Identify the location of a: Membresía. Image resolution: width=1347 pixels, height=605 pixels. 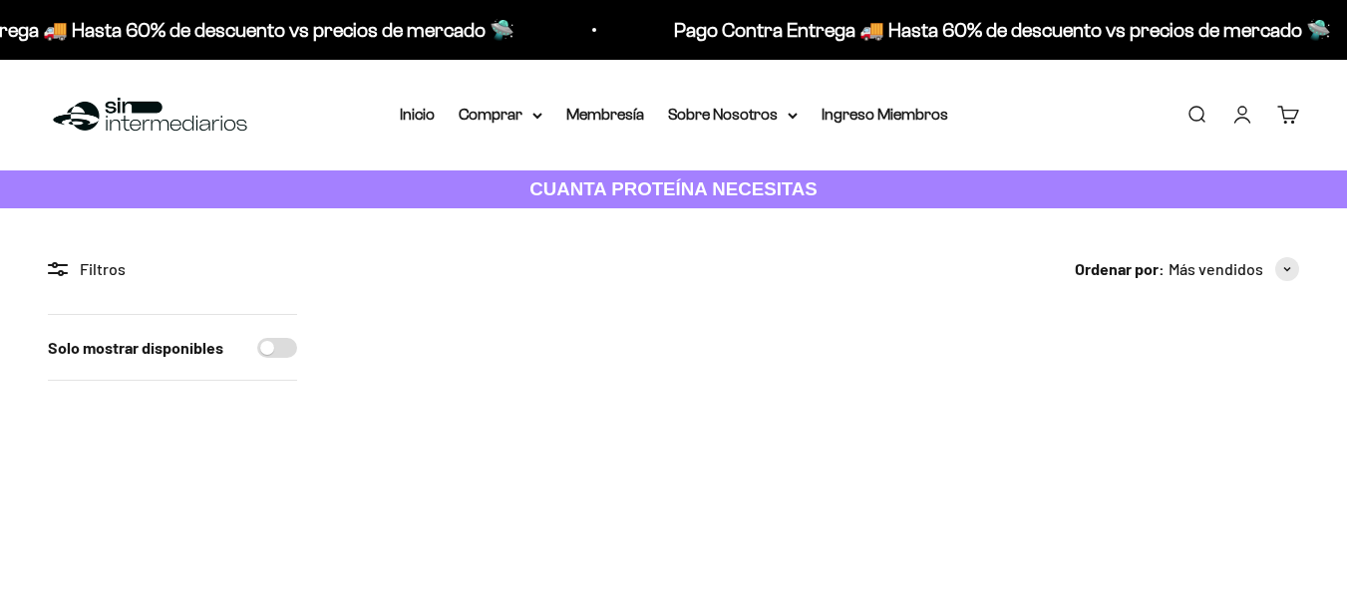
(605, 114).